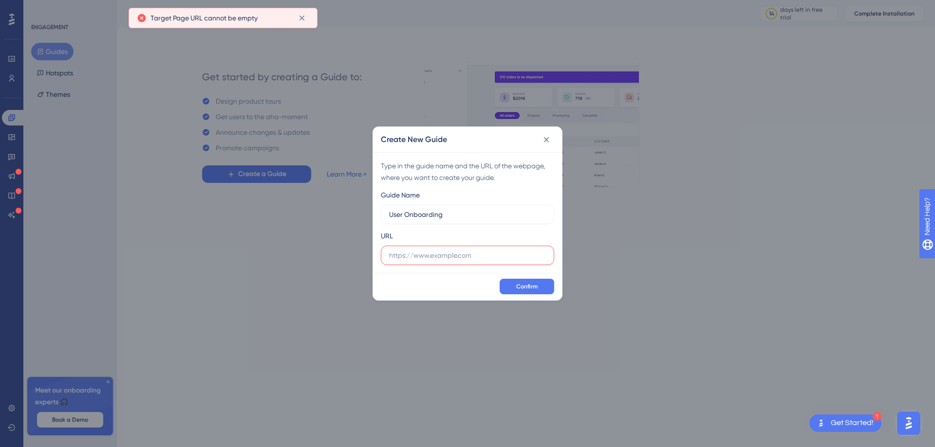 The image size is (935, 447). Describe the element at coordinates (527, 287) in the screenshot. I see `span: Confirm` at that location.